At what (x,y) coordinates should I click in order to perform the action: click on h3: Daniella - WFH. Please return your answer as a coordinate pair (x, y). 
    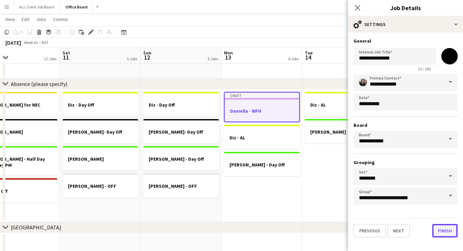
    Looking at the image, I should click on (262, 111).